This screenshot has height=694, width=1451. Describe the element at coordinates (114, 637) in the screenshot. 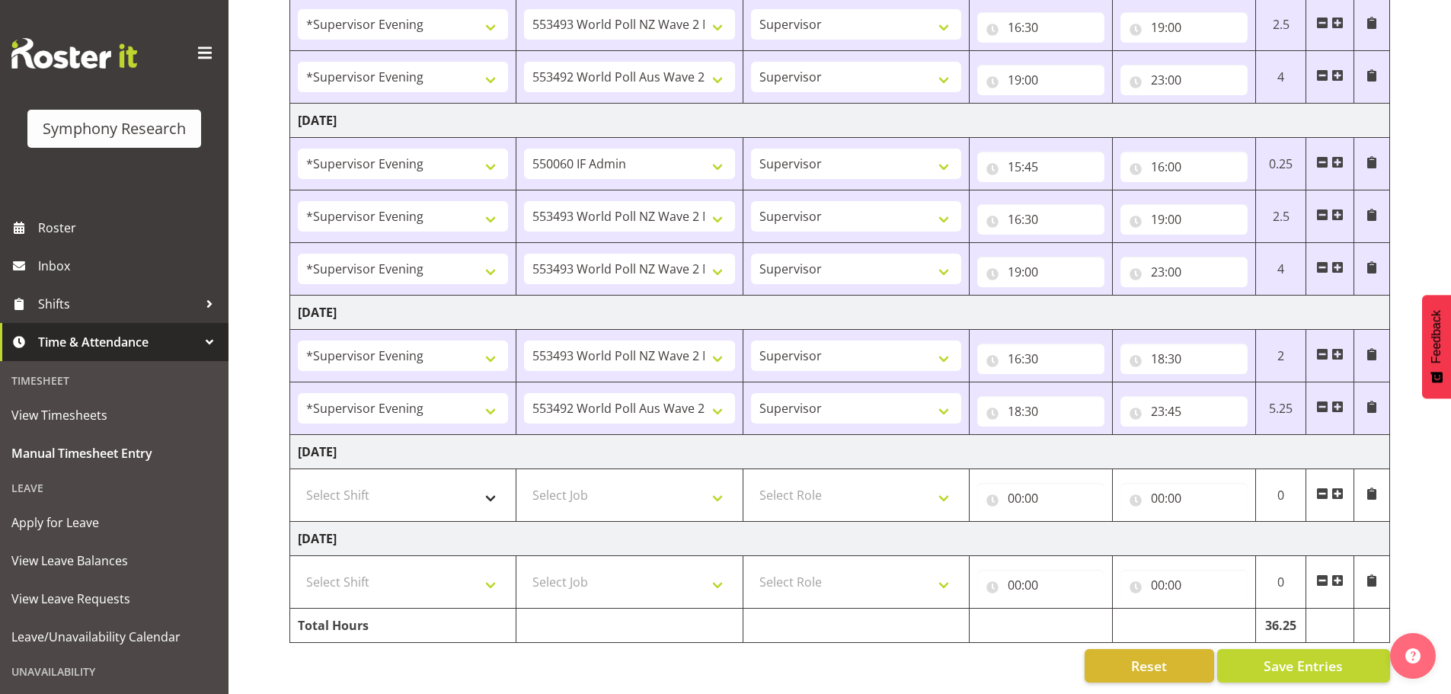

I see `span: Leave/Unavailability Calendar` at that location.